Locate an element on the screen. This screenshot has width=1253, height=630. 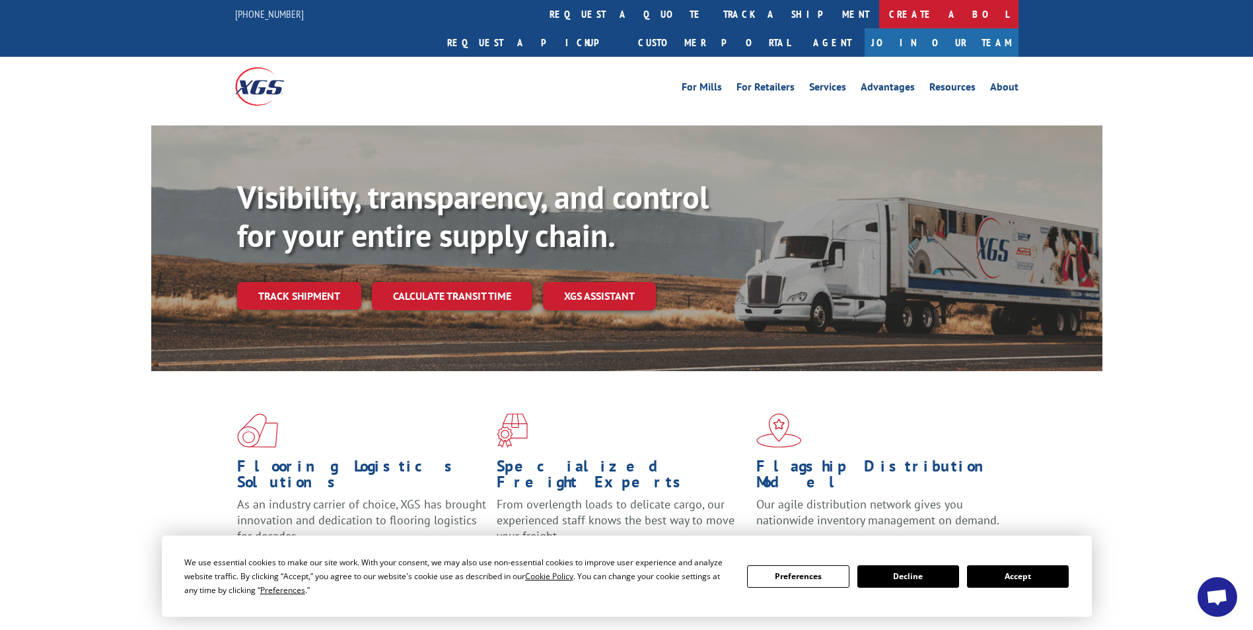
p: From overlength loads to delicate cargo, our experienced staff knows the best way to move your fr... is located at coordinates (621, 526).